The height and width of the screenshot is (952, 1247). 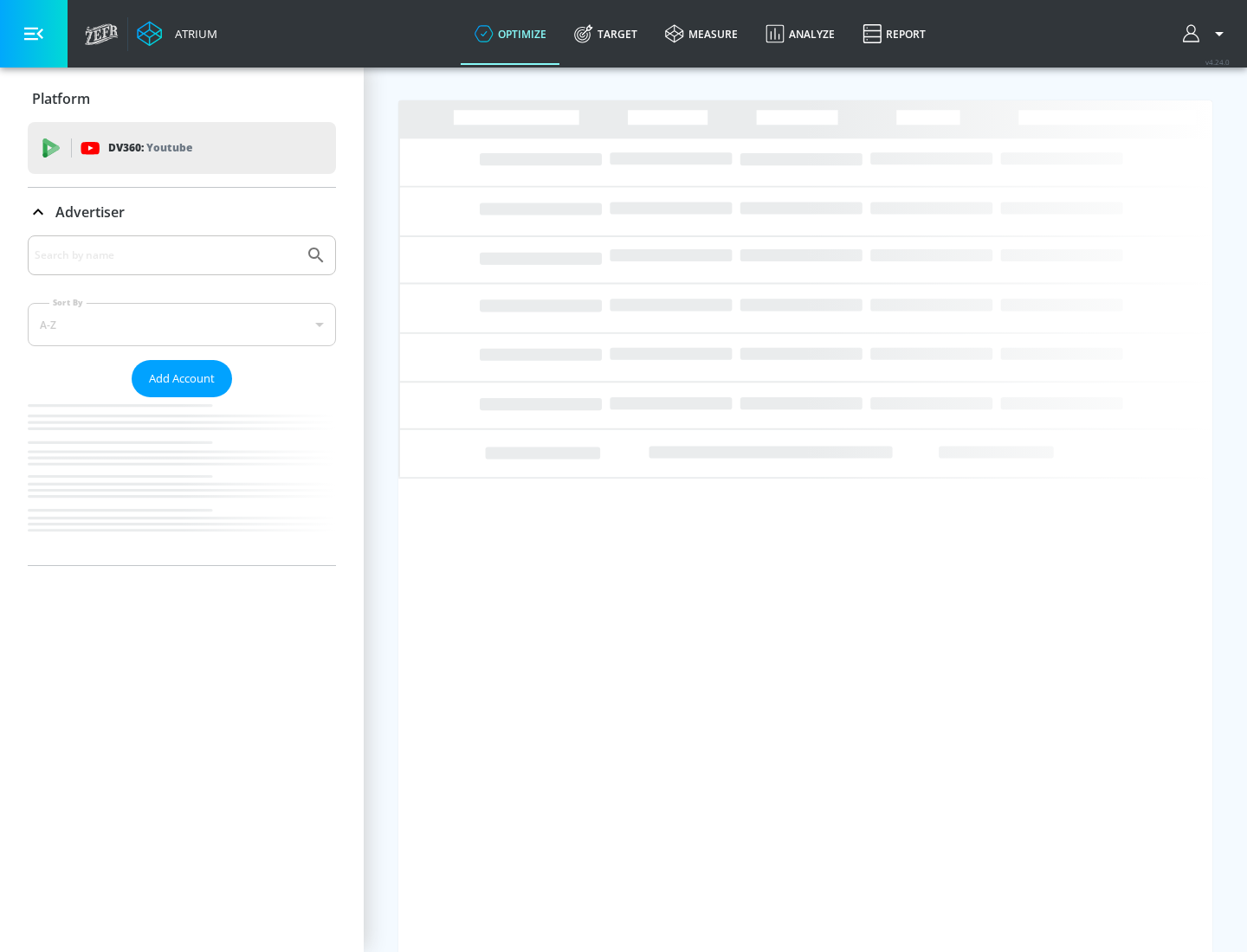 What do you see at coordinates (182, 148) in the screenshot?
I see `div: DV360: Youtube` at bounding box center [182, 148].